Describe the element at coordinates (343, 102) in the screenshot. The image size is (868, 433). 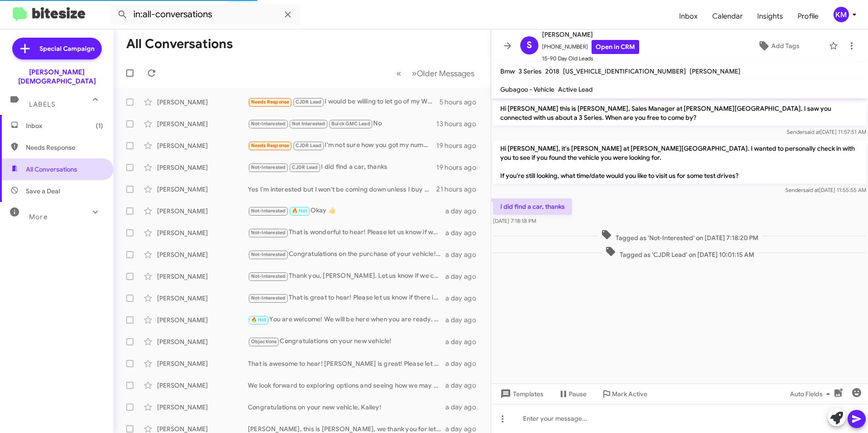
I see `div: I would be willing to let go of my Wrangler for 35k` at that location.